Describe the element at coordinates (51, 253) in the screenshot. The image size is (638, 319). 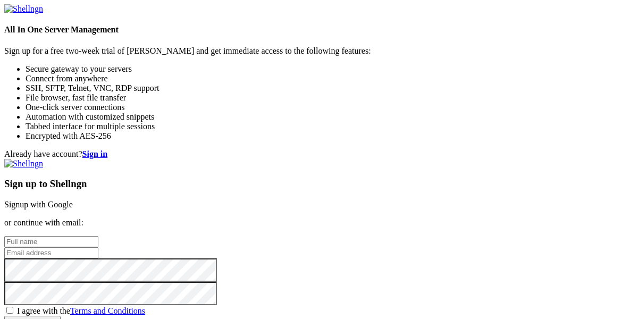
I see `input: Email address` at that location.